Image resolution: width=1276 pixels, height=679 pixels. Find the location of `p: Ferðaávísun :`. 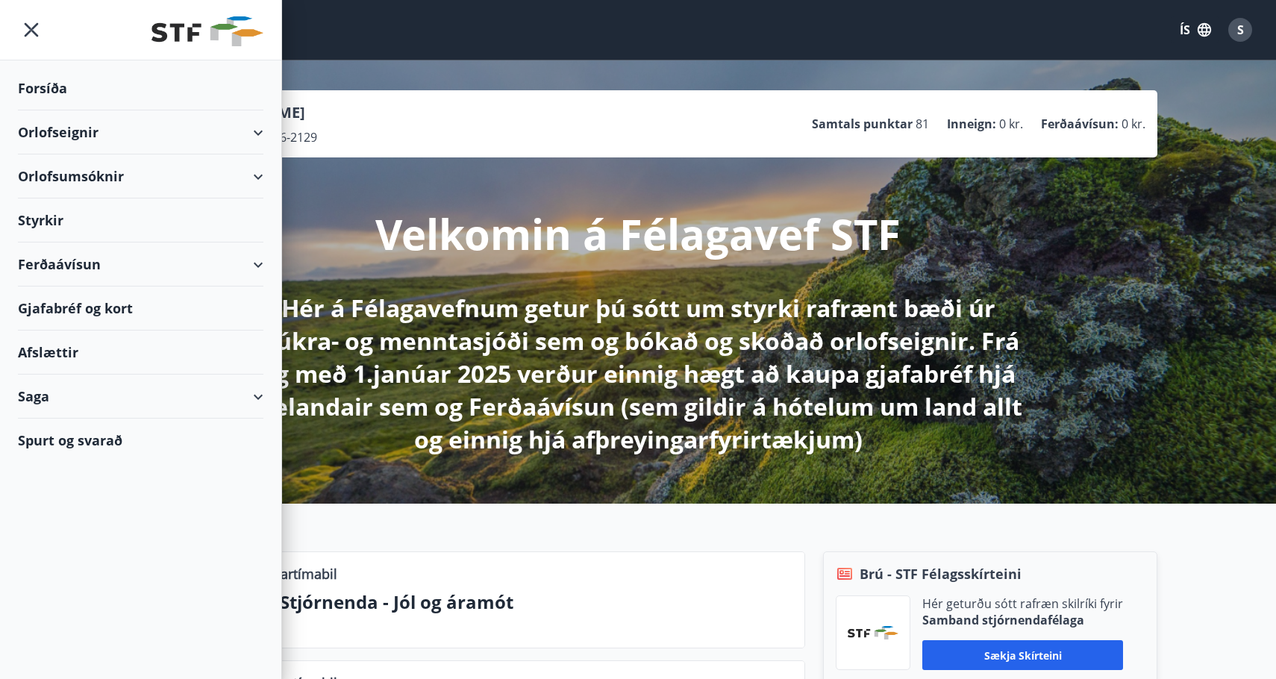

p: Ferðaávísun : is located at coordinates (1080, 124).